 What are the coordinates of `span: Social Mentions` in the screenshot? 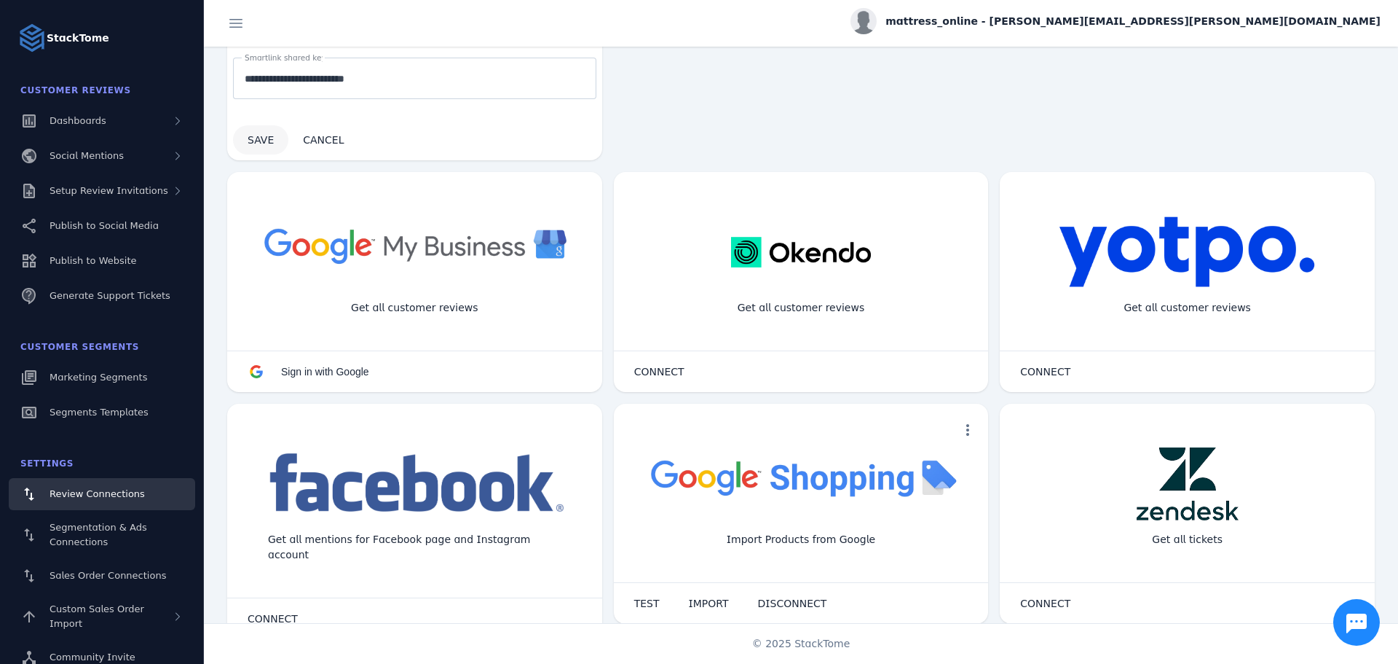 It's located at (87, 155).